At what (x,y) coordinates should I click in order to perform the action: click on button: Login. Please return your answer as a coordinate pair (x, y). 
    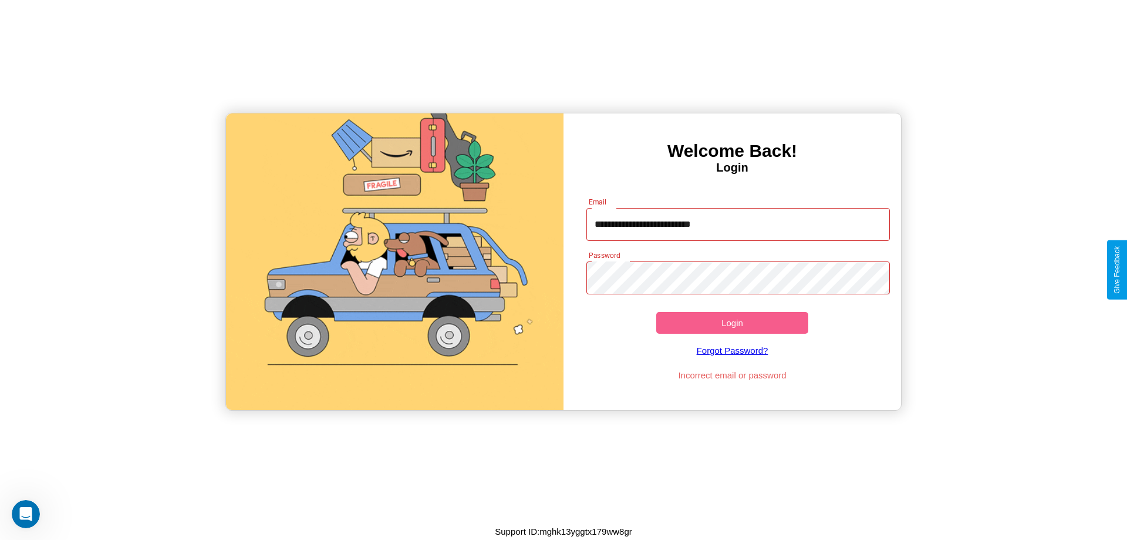
    Looking at the image, I should click on (732, 322).